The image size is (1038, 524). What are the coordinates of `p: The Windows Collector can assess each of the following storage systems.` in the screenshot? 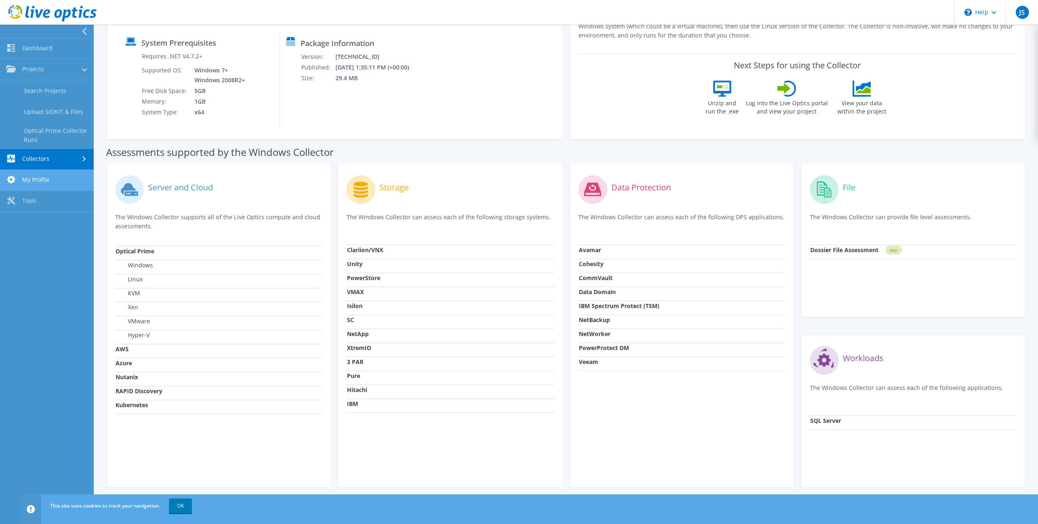 It's located at (450, 221).